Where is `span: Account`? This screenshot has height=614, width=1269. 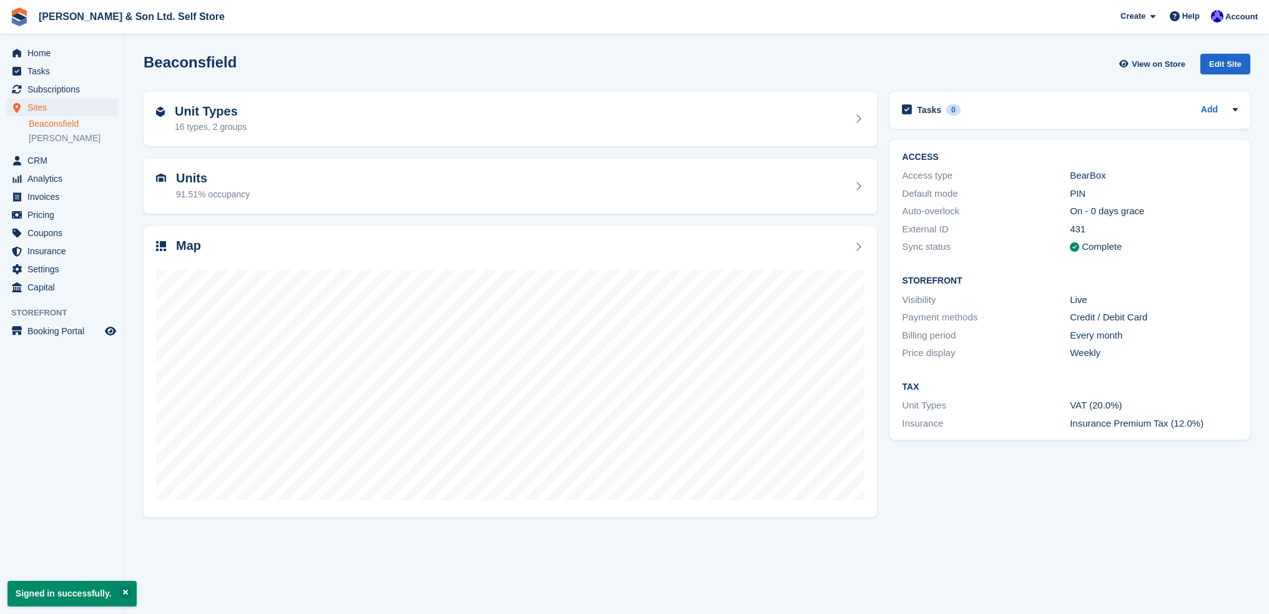
span: Account is located at coordinates (1242, 17).